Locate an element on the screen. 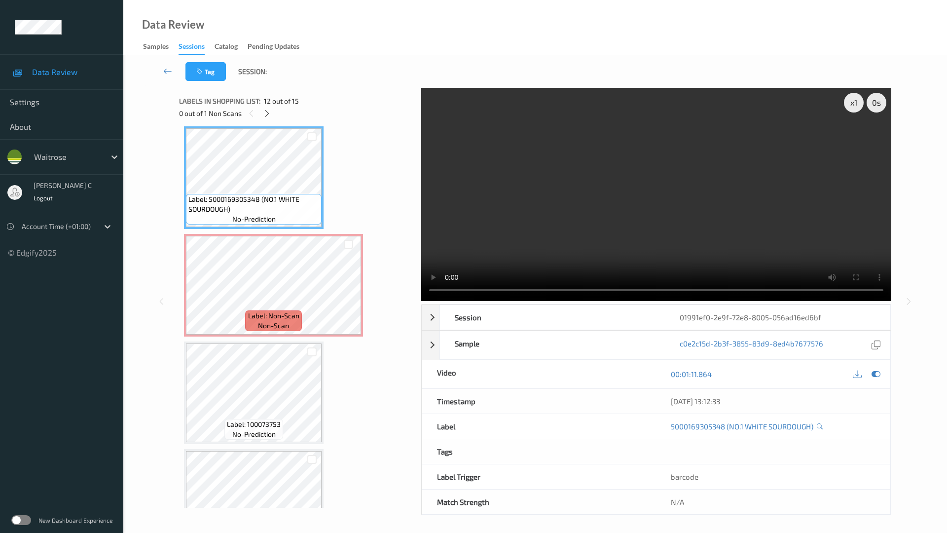  span: Labels in shopping list: is located at coordinates (219, 101).